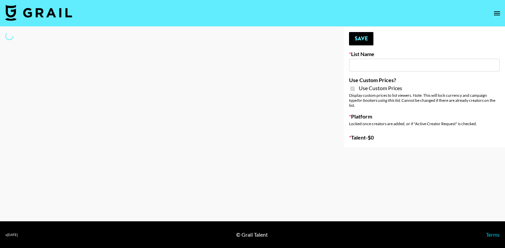  I want to click on label: Platform, so click(425, 117).